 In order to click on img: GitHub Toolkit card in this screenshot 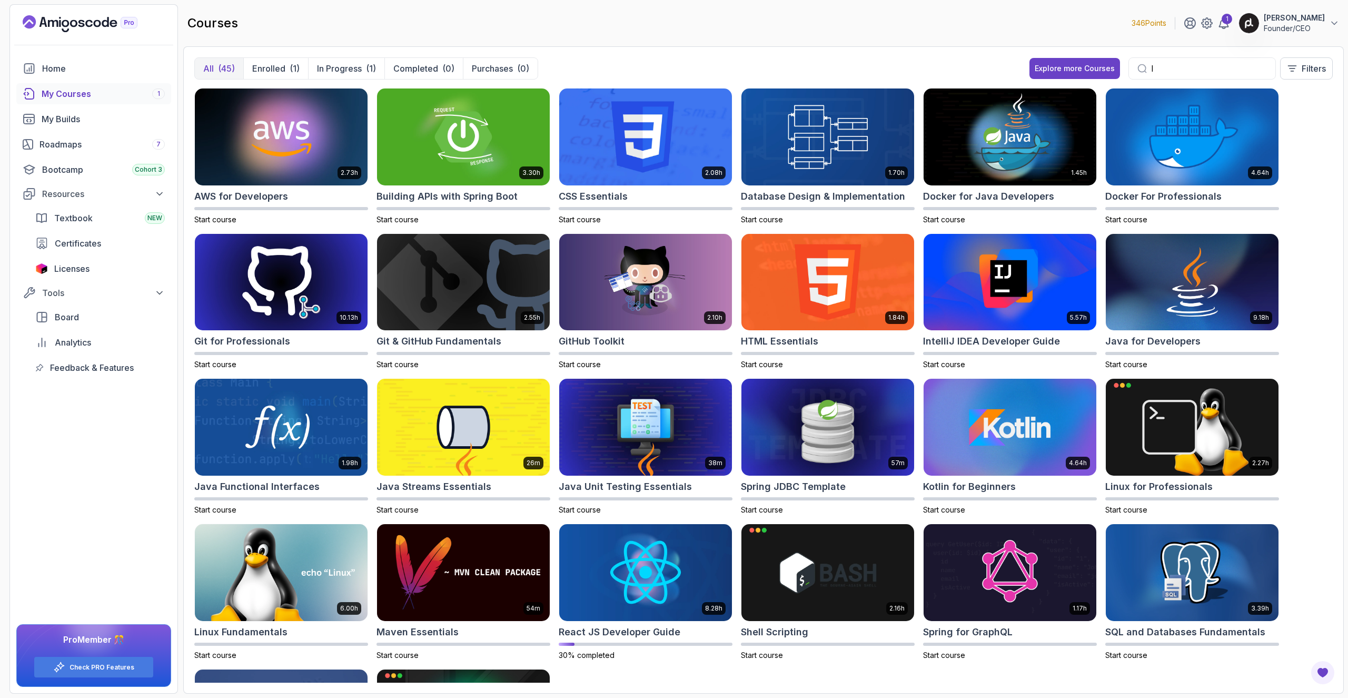, I will do `click(646, 282)`.